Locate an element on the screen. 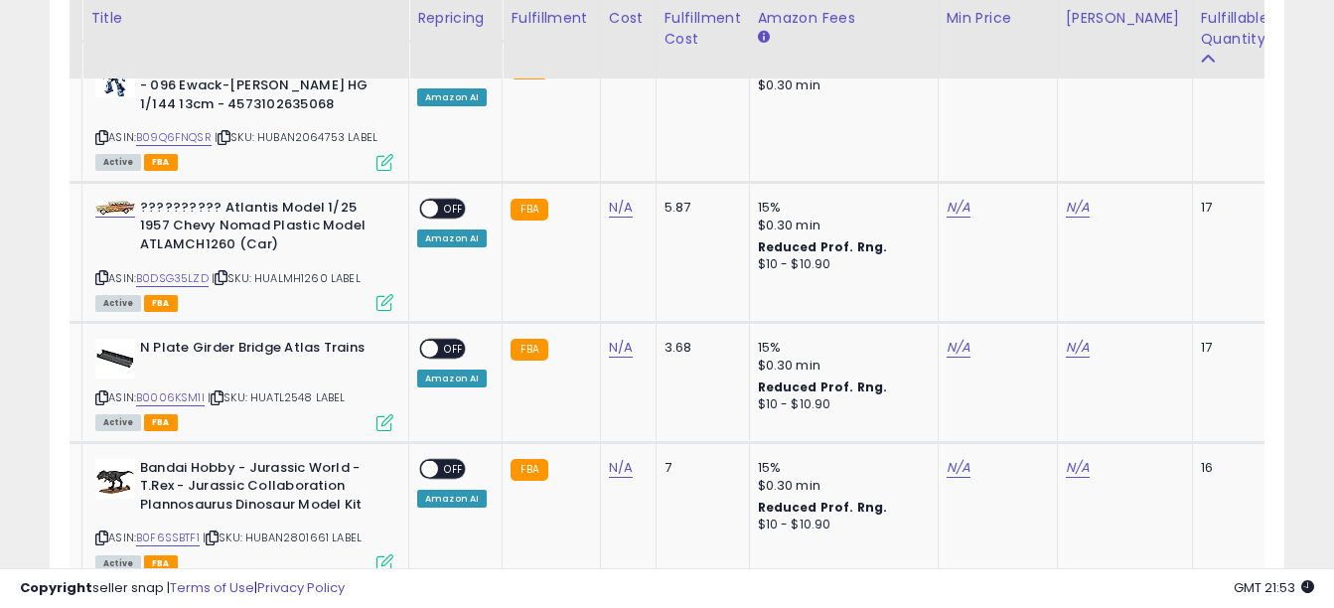  div: 16 is located at coordinates (1232, 468).